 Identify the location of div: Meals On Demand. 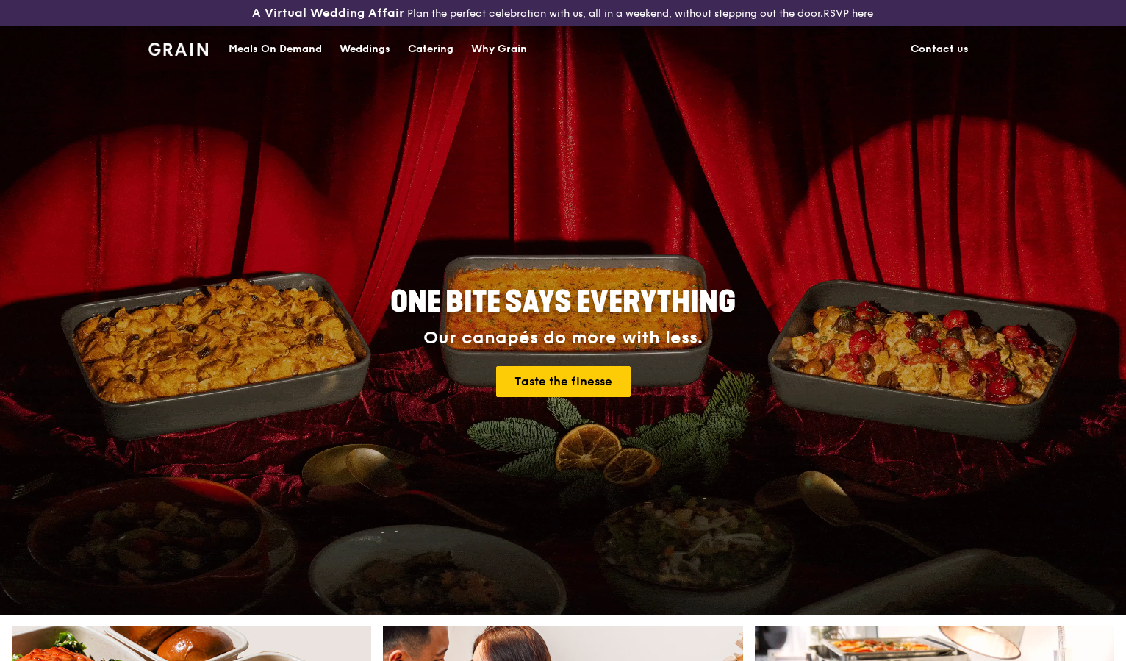
(275, 49).